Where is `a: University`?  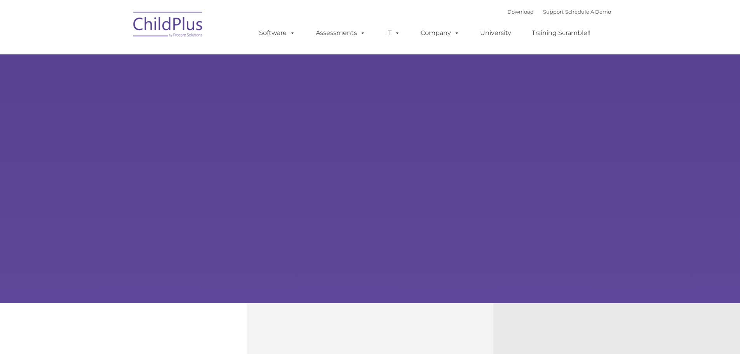 a: University is located at coordinates (496, 33).